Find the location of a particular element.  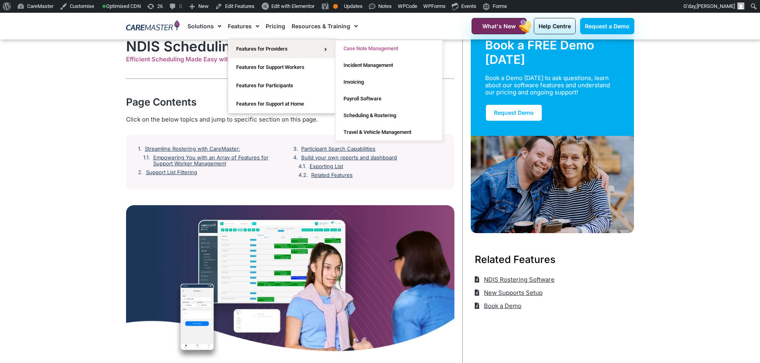

img: Support Worker and NDIS Participant out for a coffee. is located at coordinates (552, 185).